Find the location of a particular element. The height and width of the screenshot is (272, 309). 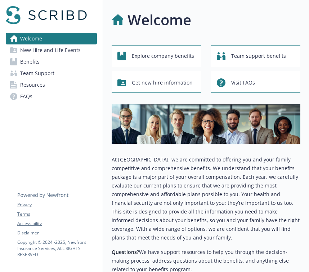

span: New Hire and Life Events is located at coordinates (50, 50).